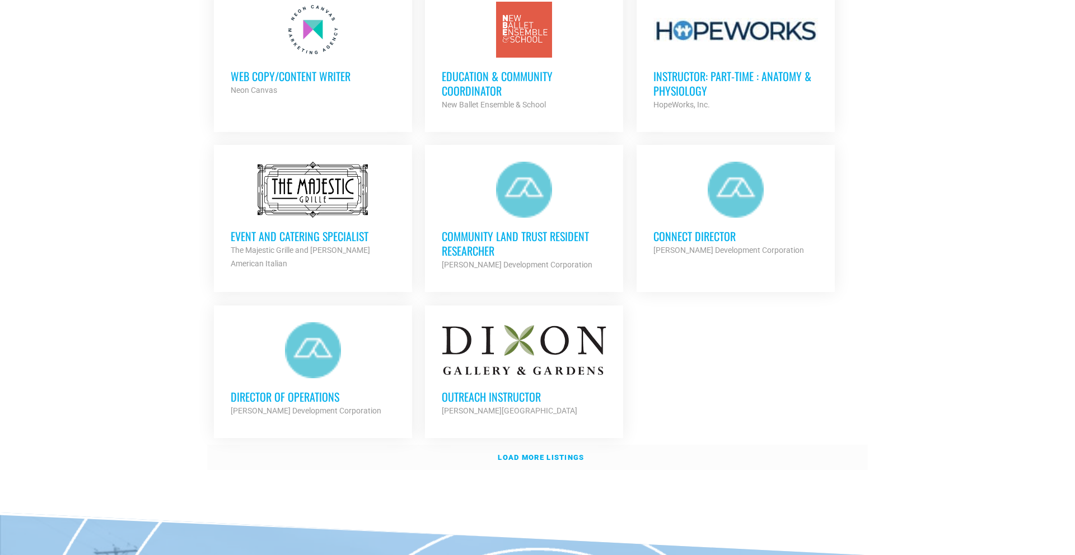  I want to click on strong: HopeWorks, Inc., so click(681, 105).